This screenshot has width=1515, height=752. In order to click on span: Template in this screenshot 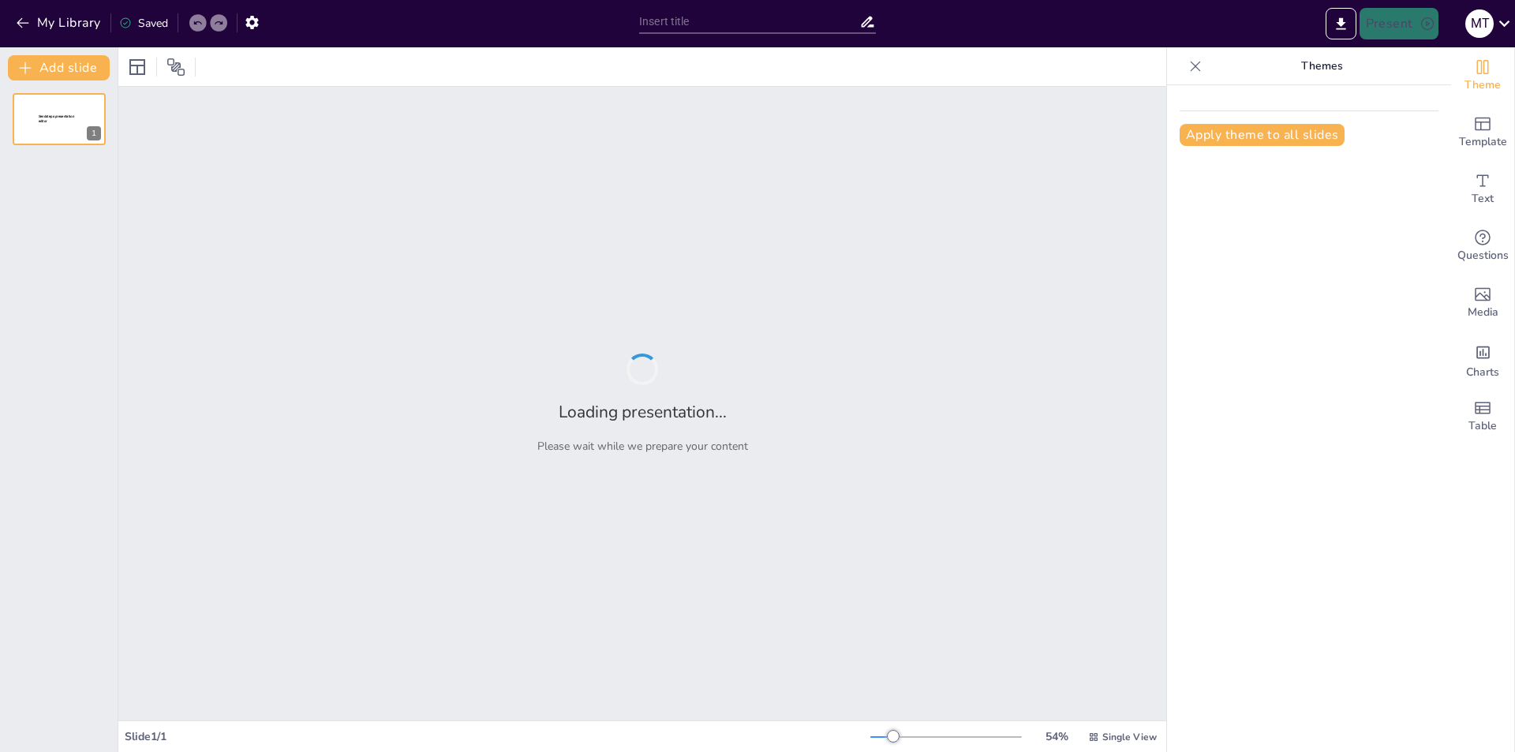, I will do `click(1483, 142)`.